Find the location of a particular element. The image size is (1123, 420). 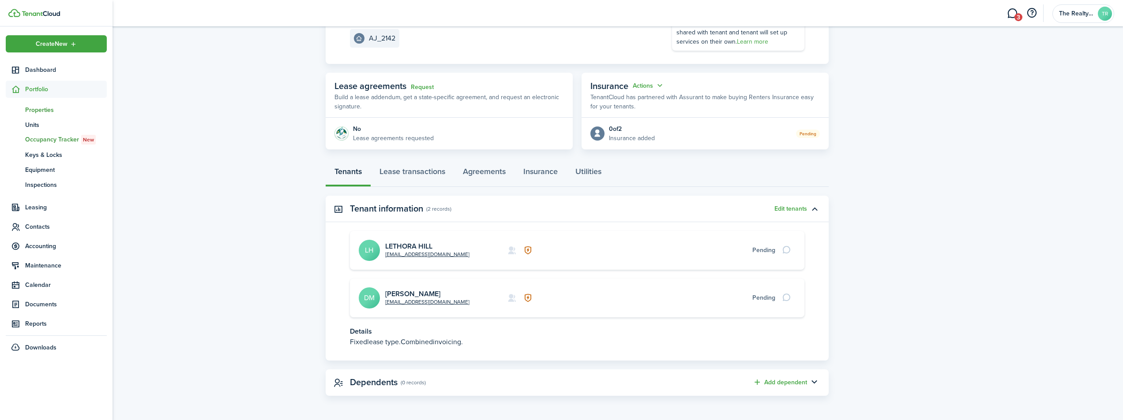

a: Insurance is located at coordinates (540, 174).